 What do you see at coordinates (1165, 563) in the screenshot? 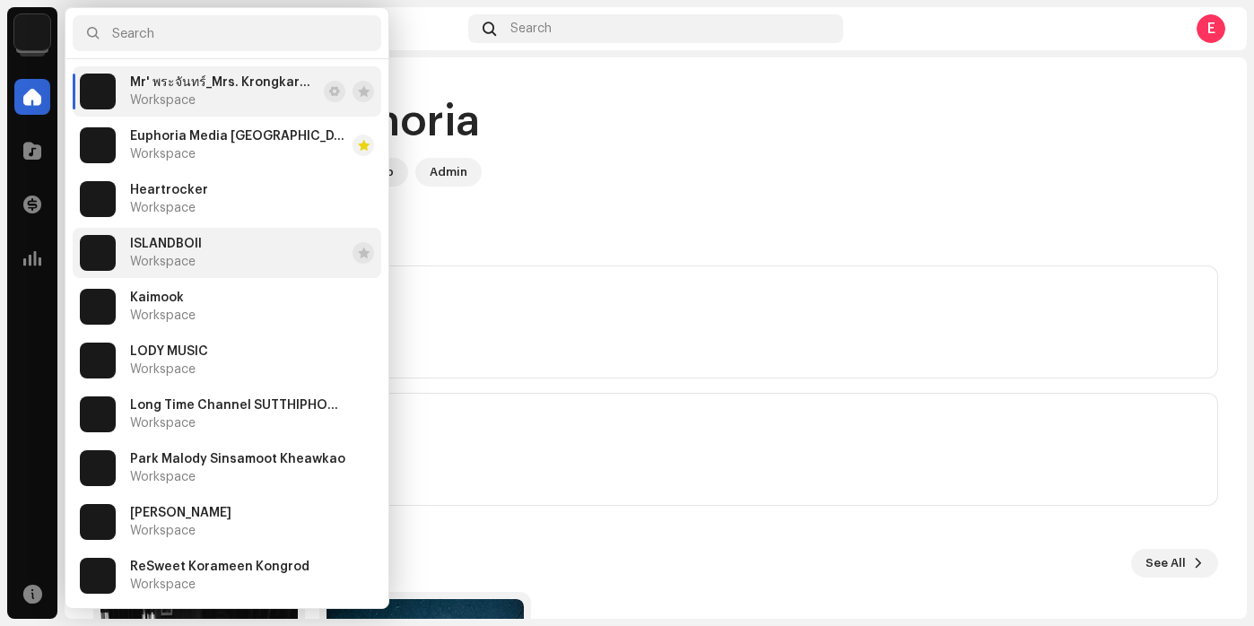
I see `span: See All` at bounding box center [1165, 563].